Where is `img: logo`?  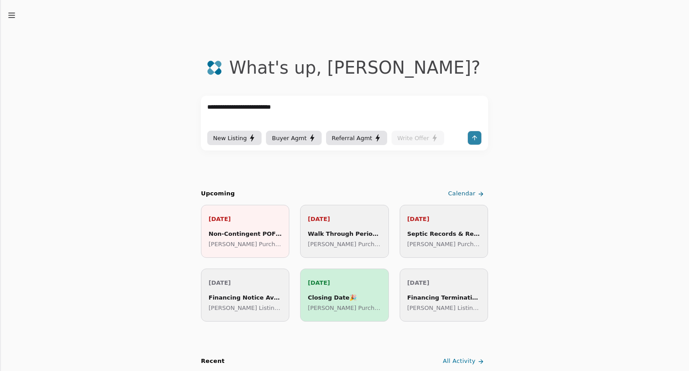 img: logo is located at coordinates (214, 68).